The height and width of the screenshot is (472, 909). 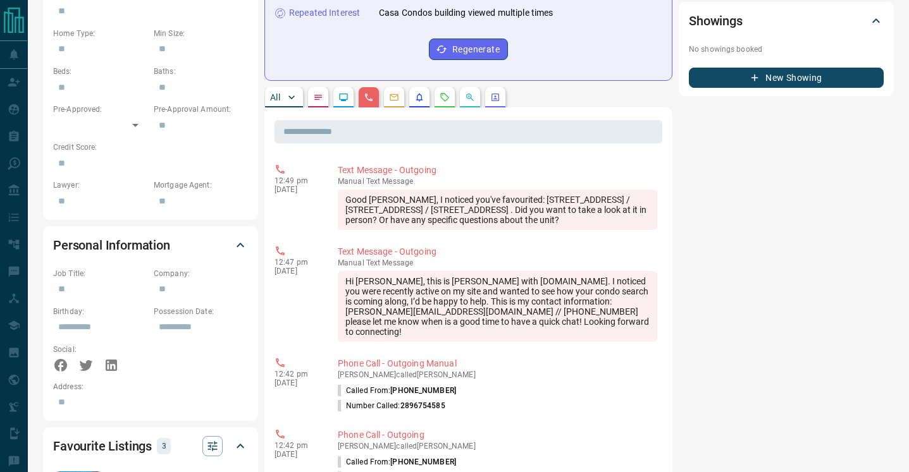 I want to click on svg: Opportunities, so click(x=470, y=97).